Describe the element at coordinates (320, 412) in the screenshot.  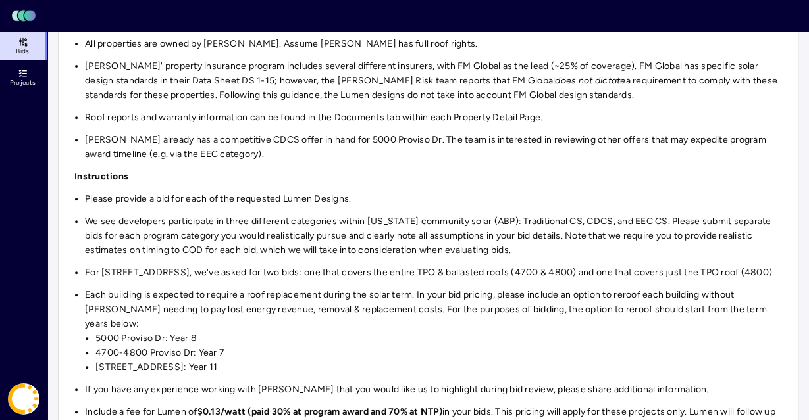
I see `strong: $0.13/watt (paid 30% at program award and 70% at NTP)` at that location.